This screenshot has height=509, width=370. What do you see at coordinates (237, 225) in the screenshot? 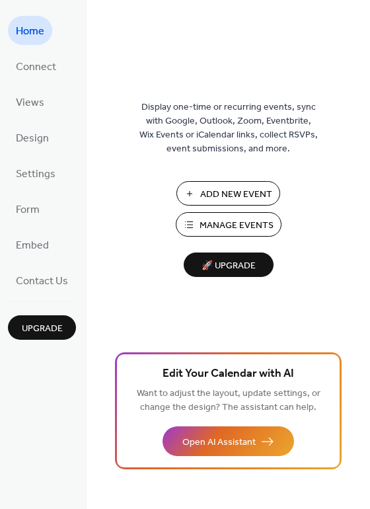
I see `span: Manage Events` at bounding box center [237, 225].